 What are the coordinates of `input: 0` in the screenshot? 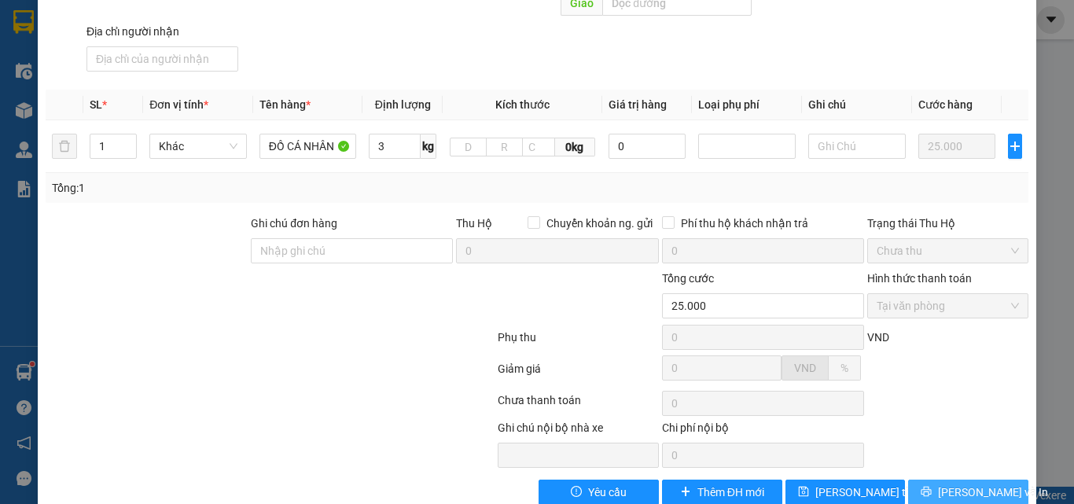 It's located at (957, 146).